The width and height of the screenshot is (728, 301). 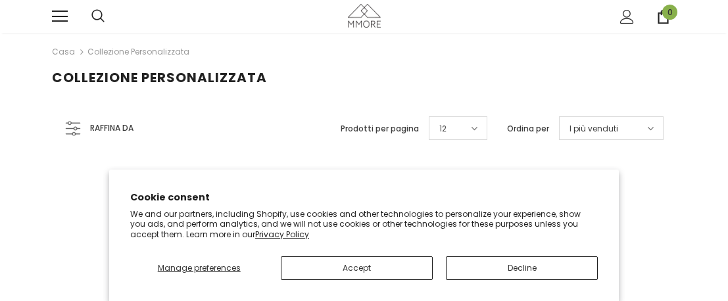 What do you see at coordinates (364, 197) in the screenshot?
I see `h2: Cookie consent` at bounding box center [364, 197].